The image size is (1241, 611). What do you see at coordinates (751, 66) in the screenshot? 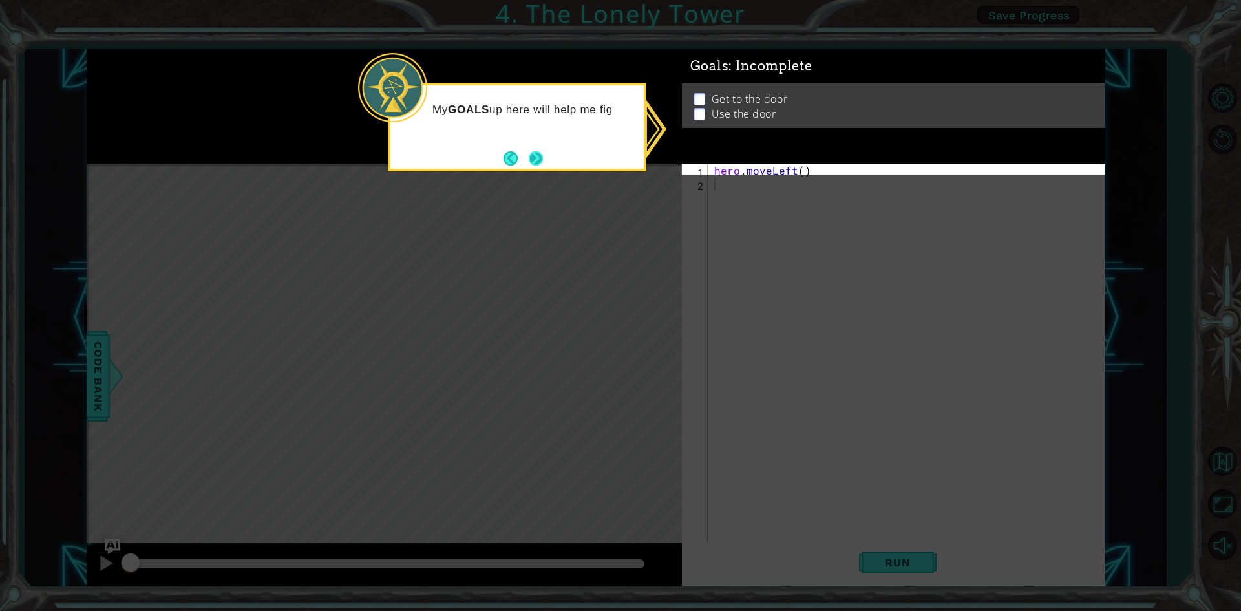
I see `span: Goals` at bounding box center [751, 66].